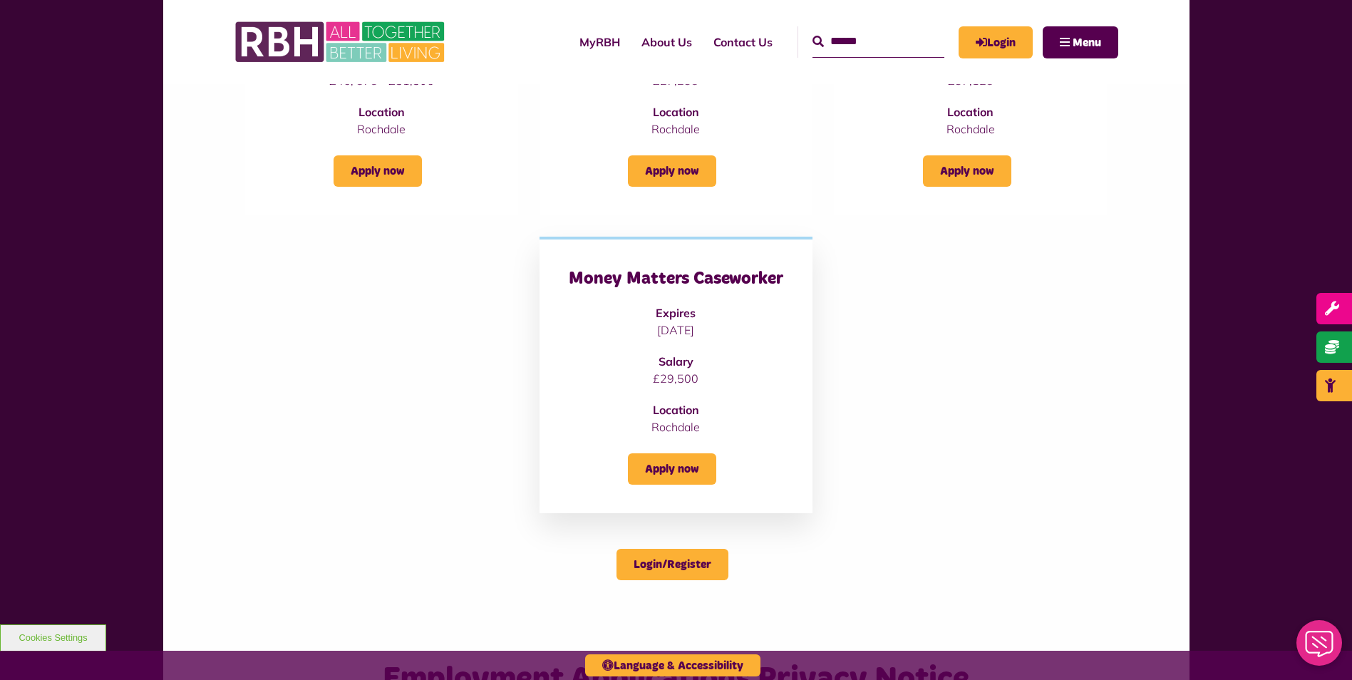  I want to click on p: £29,500, so click(676, 378).